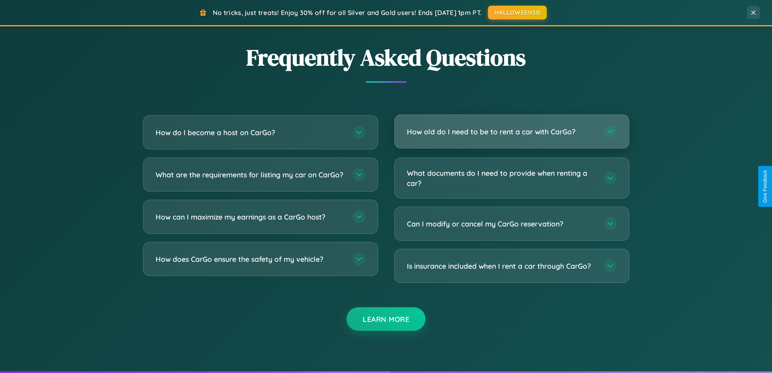 The width and height of the screenshot is (772, 373). Describe the element at coordinates (765, 186) in the screenshot. I see `div: Give Feedback` at that location.